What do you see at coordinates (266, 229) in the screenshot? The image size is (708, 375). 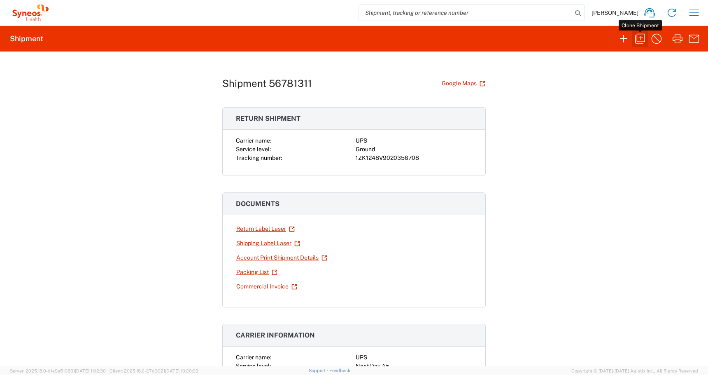 I see `a: Return Label Laser` at bounding box center [266, 229].